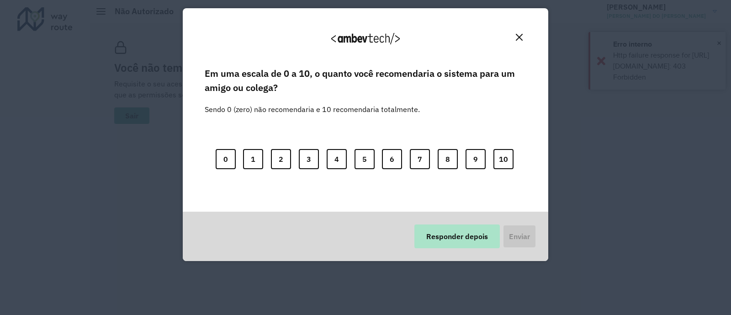 The image size is (731, 315). I want to click on button: 3, so click(309, 159).